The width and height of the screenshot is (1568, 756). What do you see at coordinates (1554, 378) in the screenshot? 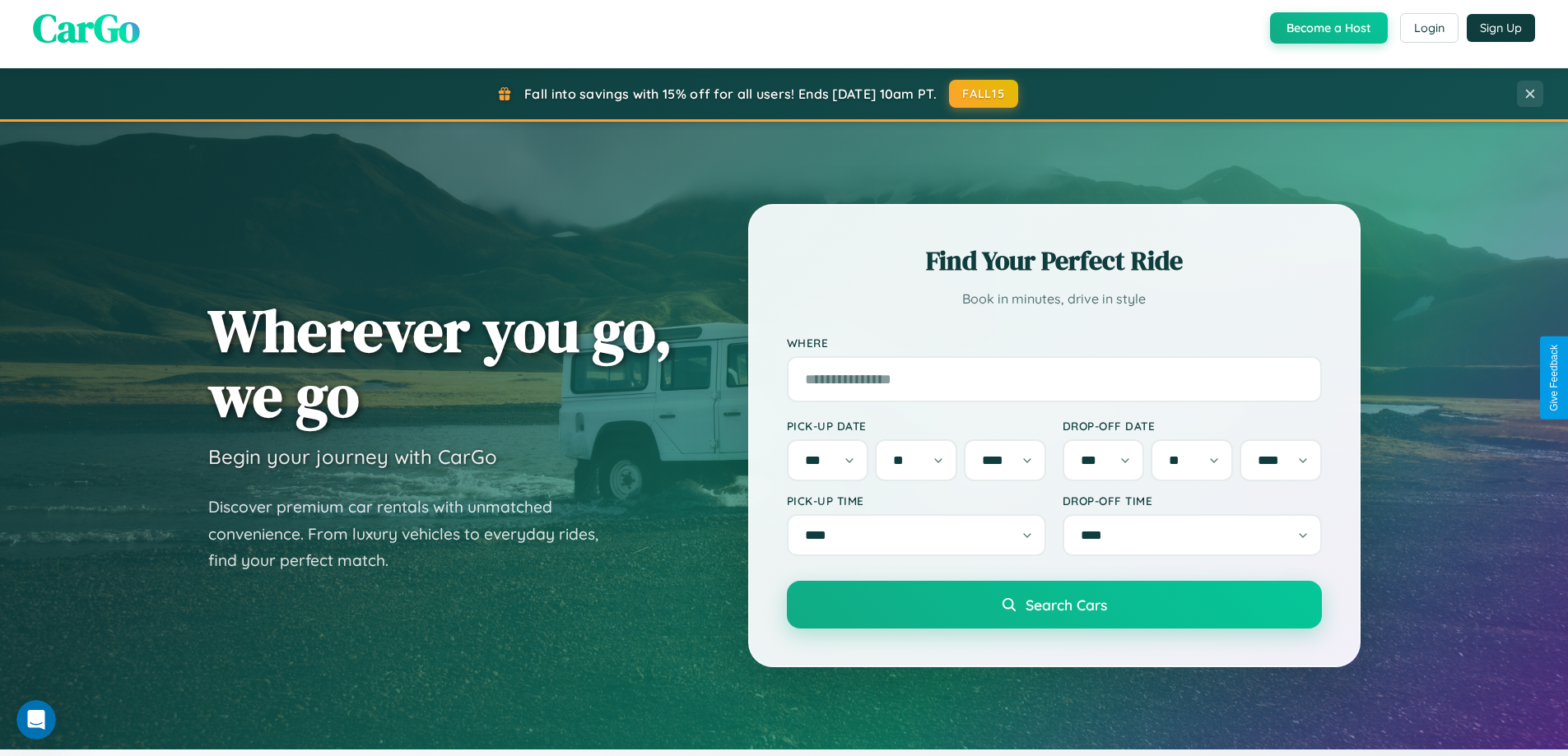
I see `div: Give Feedback` at bounding box center [1554, 378].